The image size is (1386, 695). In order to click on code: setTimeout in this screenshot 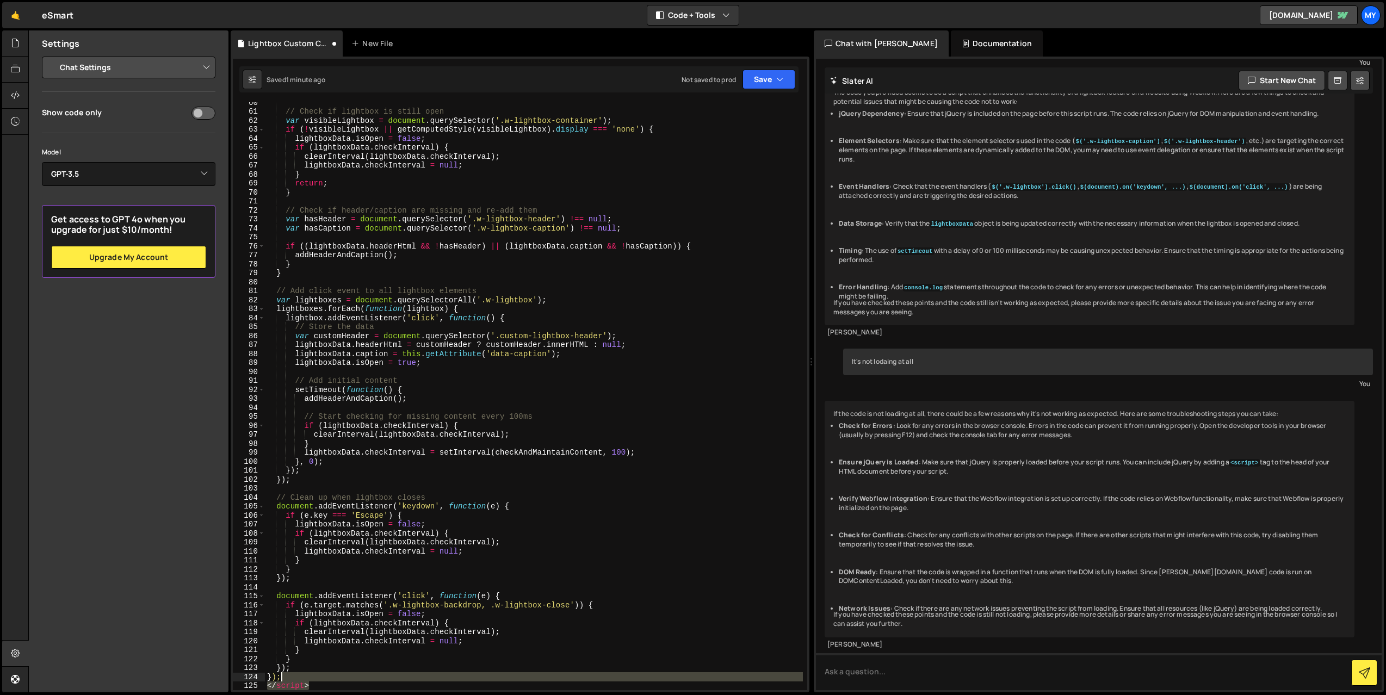, I will do `click(915, 251)`.